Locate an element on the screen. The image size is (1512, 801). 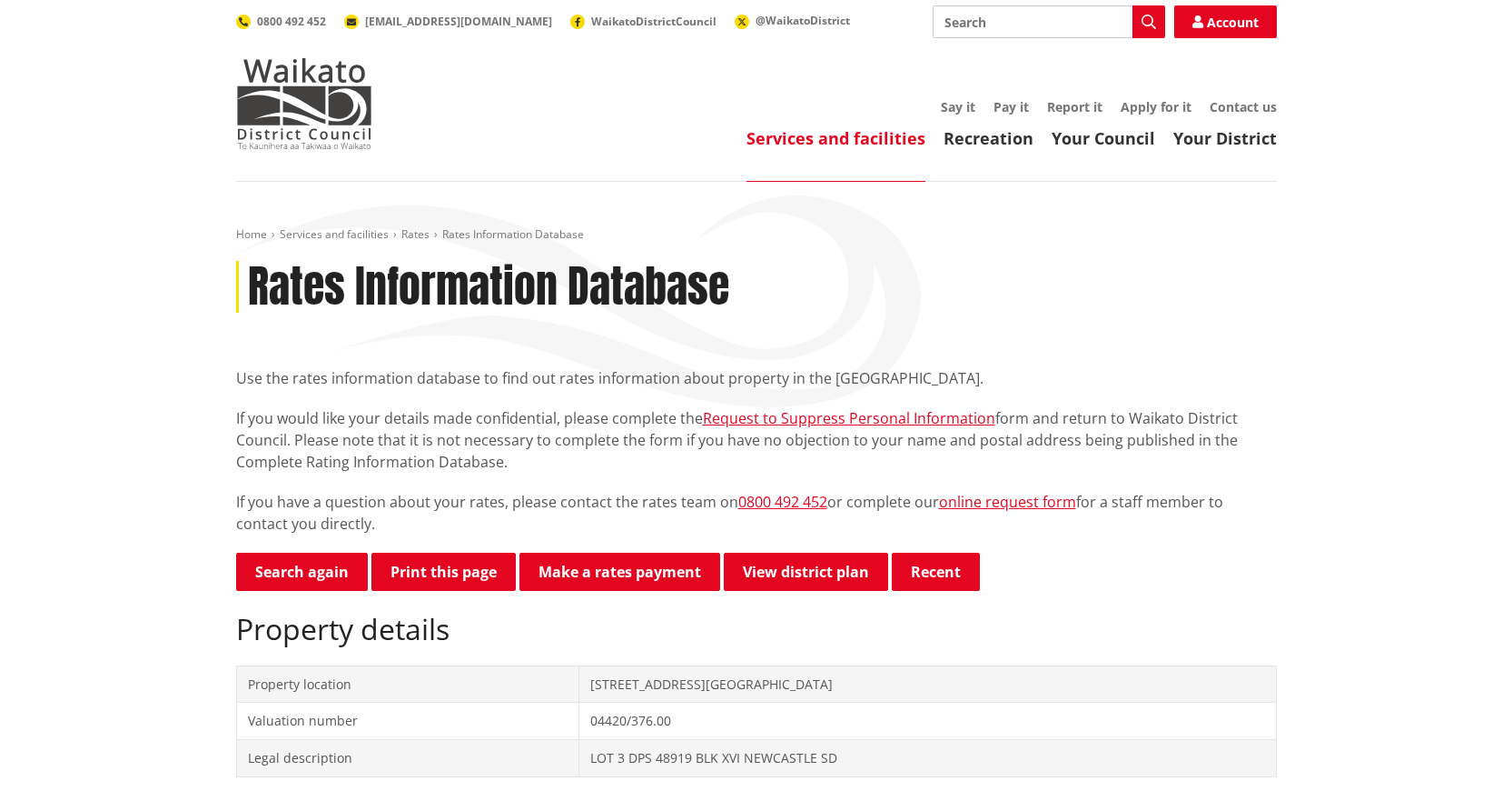
a: Pay it is located at coordinates (1011, 106).